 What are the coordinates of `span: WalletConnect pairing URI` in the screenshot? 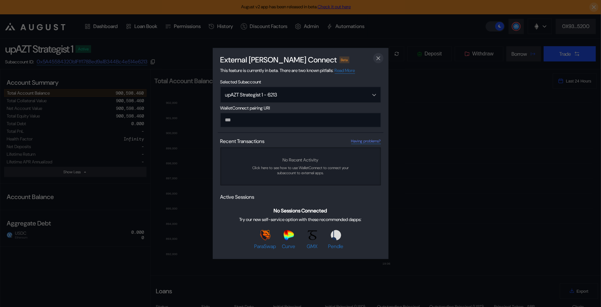 It's located at (300, 108).